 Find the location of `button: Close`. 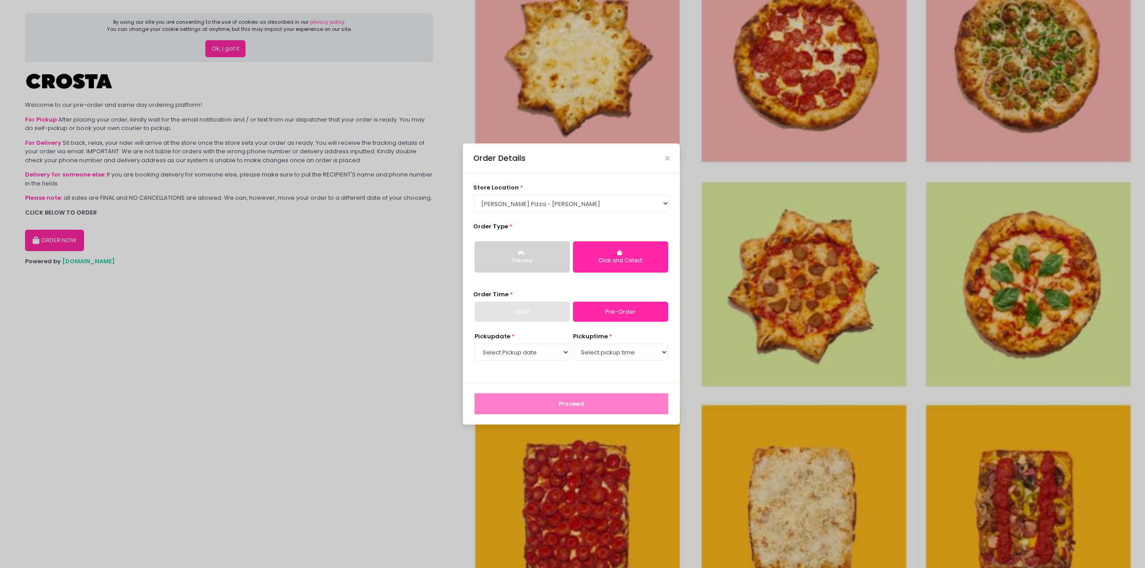

button: Close is located at coordinates (667, 158).